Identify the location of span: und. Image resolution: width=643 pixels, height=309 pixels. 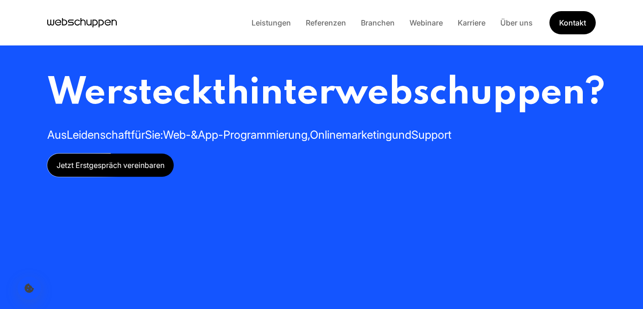
(402, 134).